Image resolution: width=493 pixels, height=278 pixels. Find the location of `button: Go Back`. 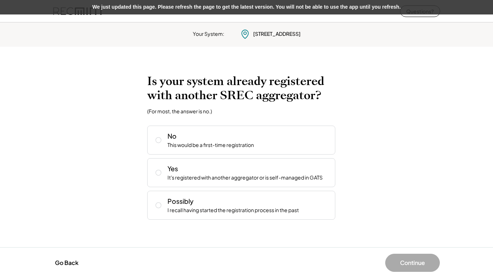

button: Go Back is located at coordinates (66, 262).